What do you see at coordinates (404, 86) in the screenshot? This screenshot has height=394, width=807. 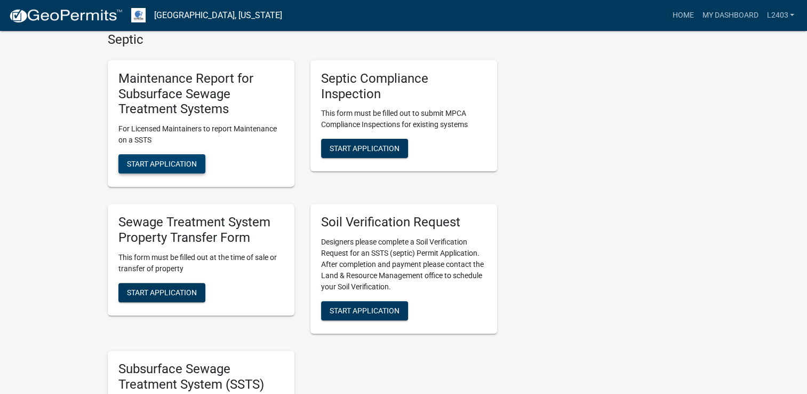 I see `h5: Septic Compliance Inspection` at bounding box center [404, 86].